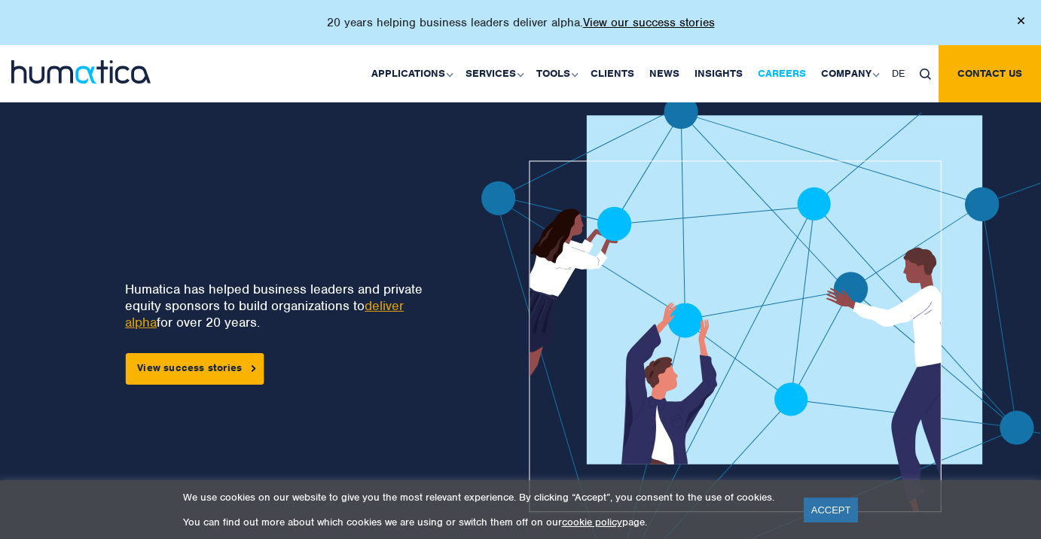  What do you see at coordinates (493, 74) in the screenshot?
I see `a: Services` at bounding box center [493, 74].